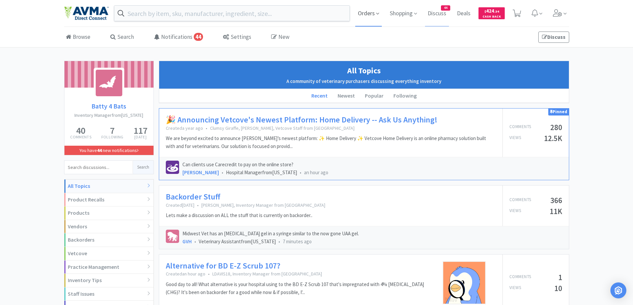  I want to click on div: Practice Management, so click(109, 268).